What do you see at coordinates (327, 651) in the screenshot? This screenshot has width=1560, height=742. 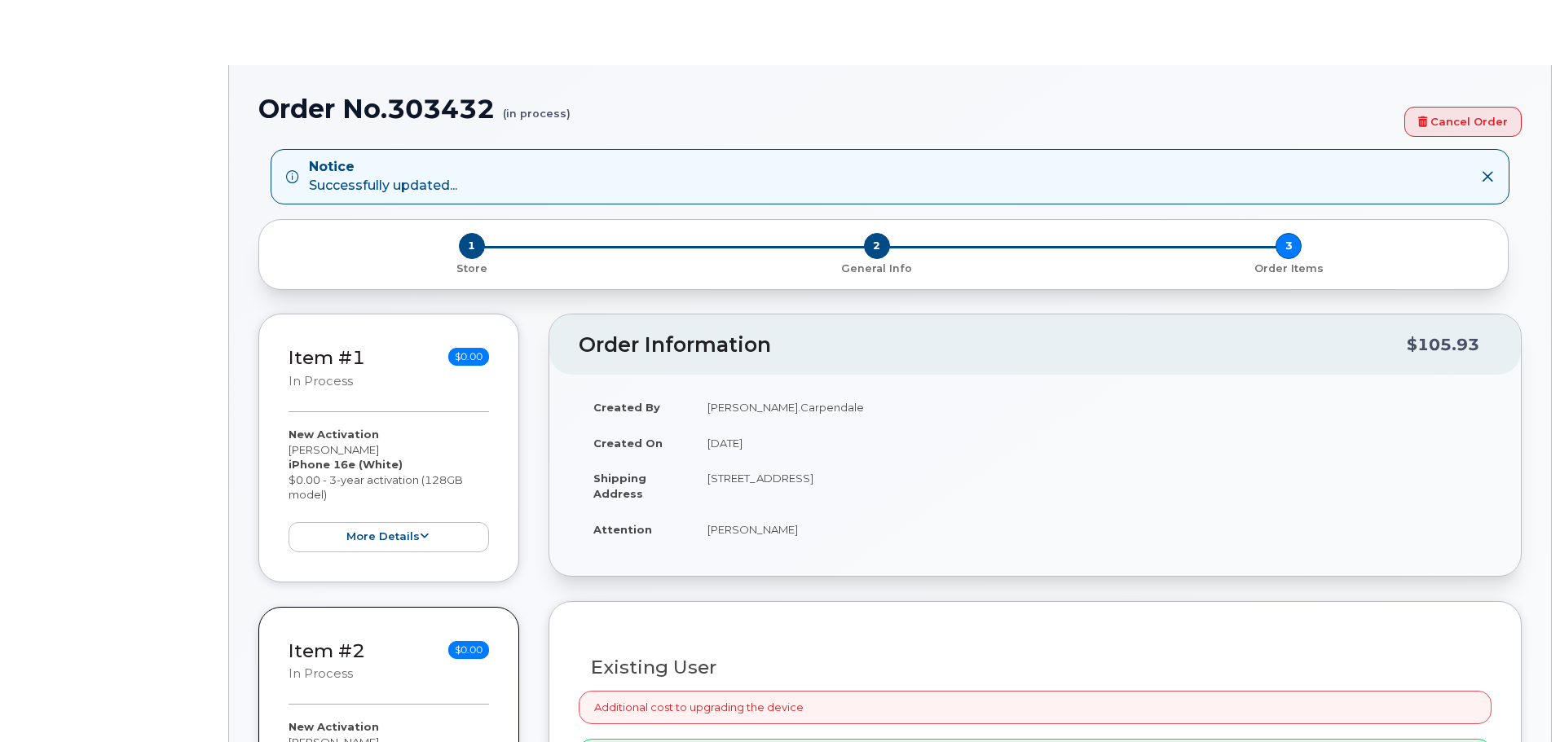 I see `a: Item #2` at bounding box center [327, 651].